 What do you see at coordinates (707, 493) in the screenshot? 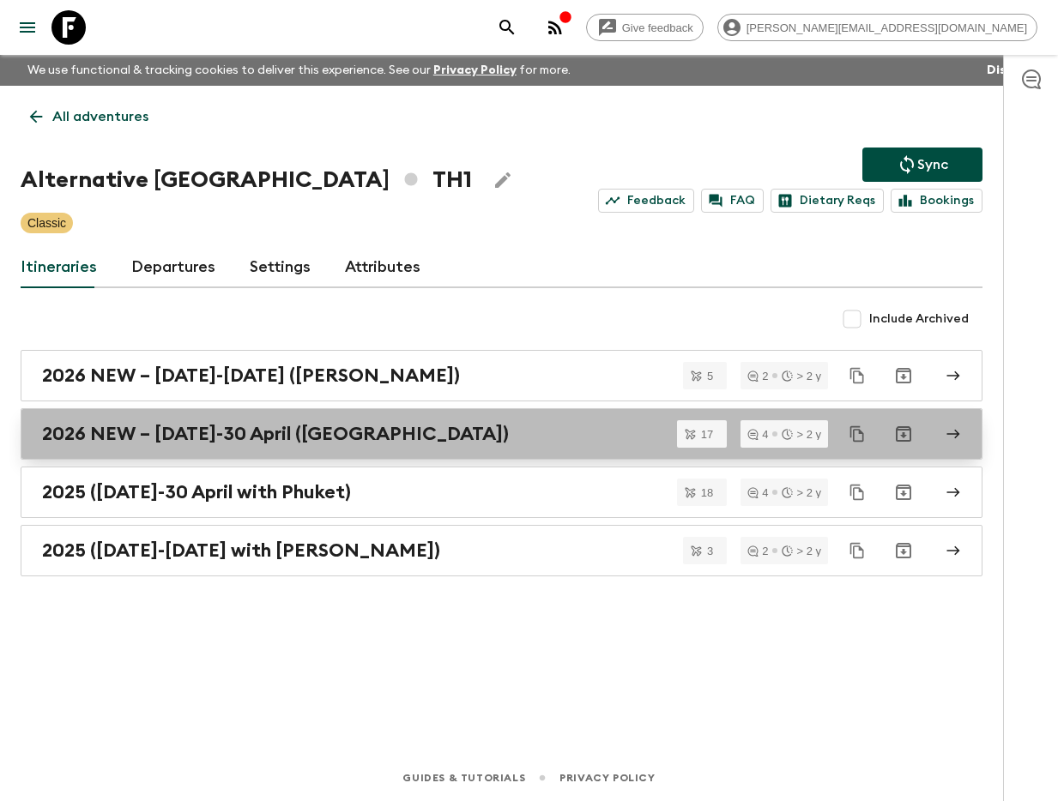
I see `span: 18` at bounding box center [707, 493].